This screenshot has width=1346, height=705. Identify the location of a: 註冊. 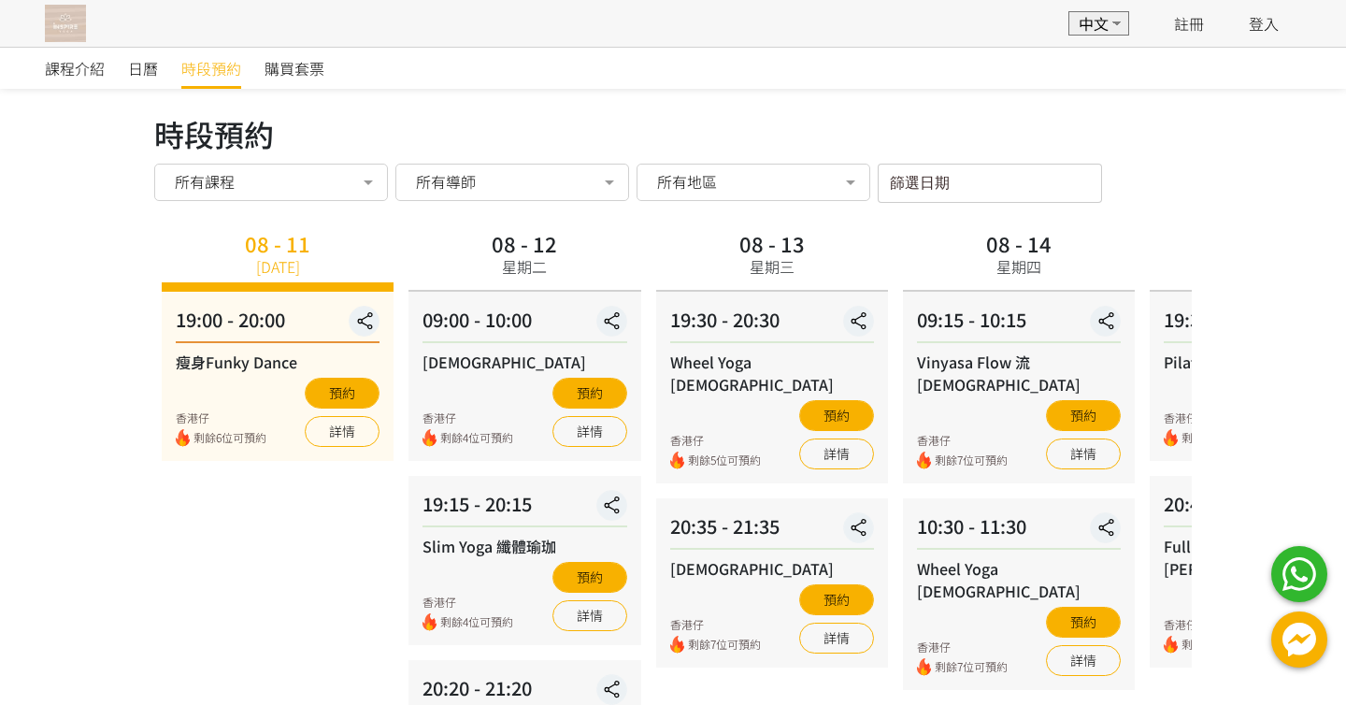
(1189, 23).